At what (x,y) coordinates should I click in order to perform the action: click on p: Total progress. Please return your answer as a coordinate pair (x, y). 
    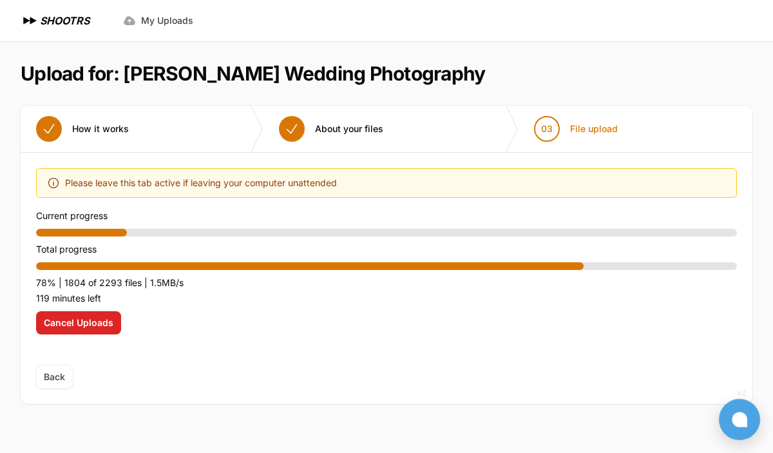
    Looking at the image, I should click on (387, 249).